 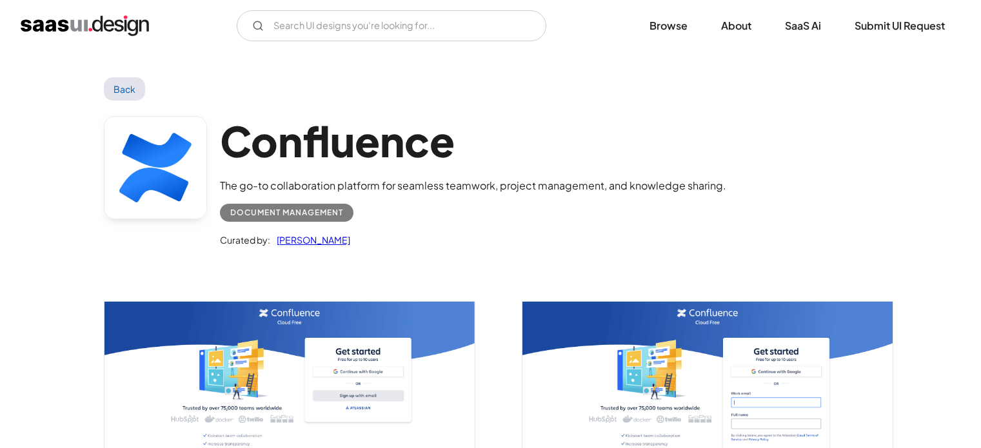 What do you see at coordinates (900, 26) in the screenshot?
I see `a: Submit UI Request` at bounding box center [900, 26].